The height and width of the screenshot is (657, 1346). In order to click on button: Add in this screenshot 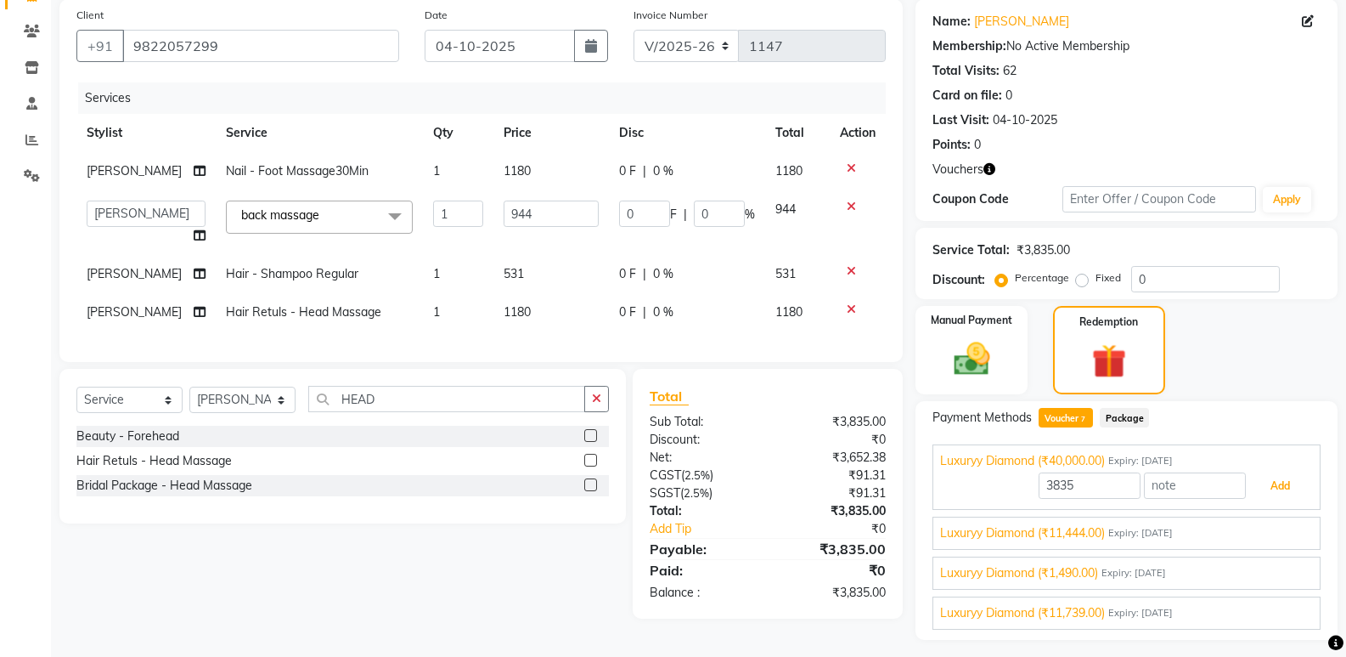, I will do `click(1280, 486)`.